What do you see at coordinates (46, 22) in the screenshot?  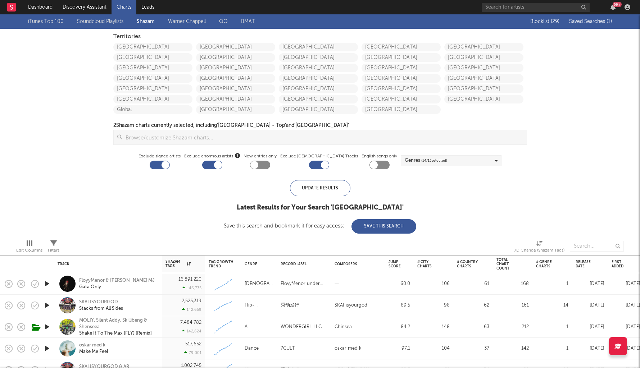 I see `a: iTunes Top 100` at bounding box center [46, 22].